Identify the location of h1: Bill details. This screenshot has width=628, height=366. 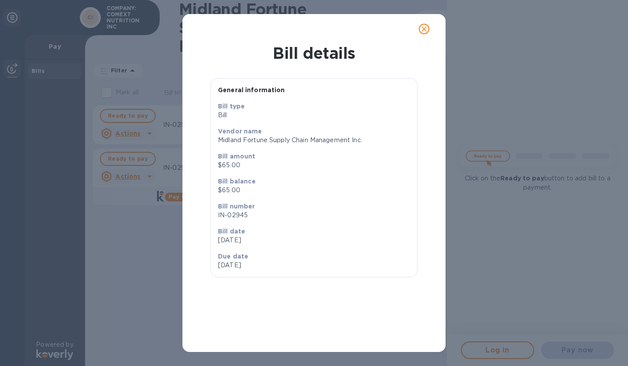
(314, 53).